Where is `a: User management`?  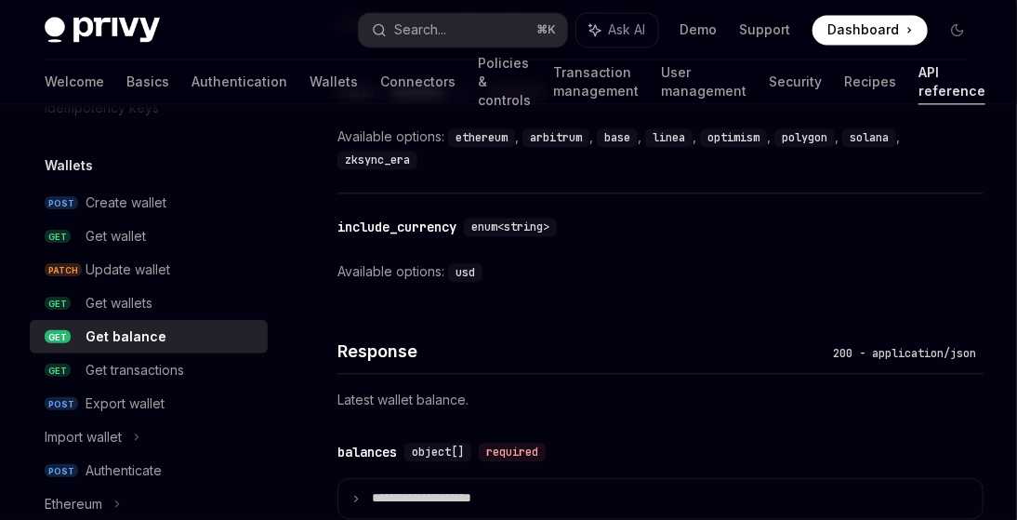 a: User management is located at coordinates (704, 82).